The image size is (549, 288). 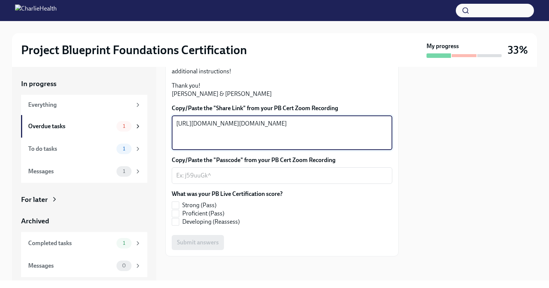 I want to click on h2: Project Blueprint Foundations Certification, so click(x=134, y=50).